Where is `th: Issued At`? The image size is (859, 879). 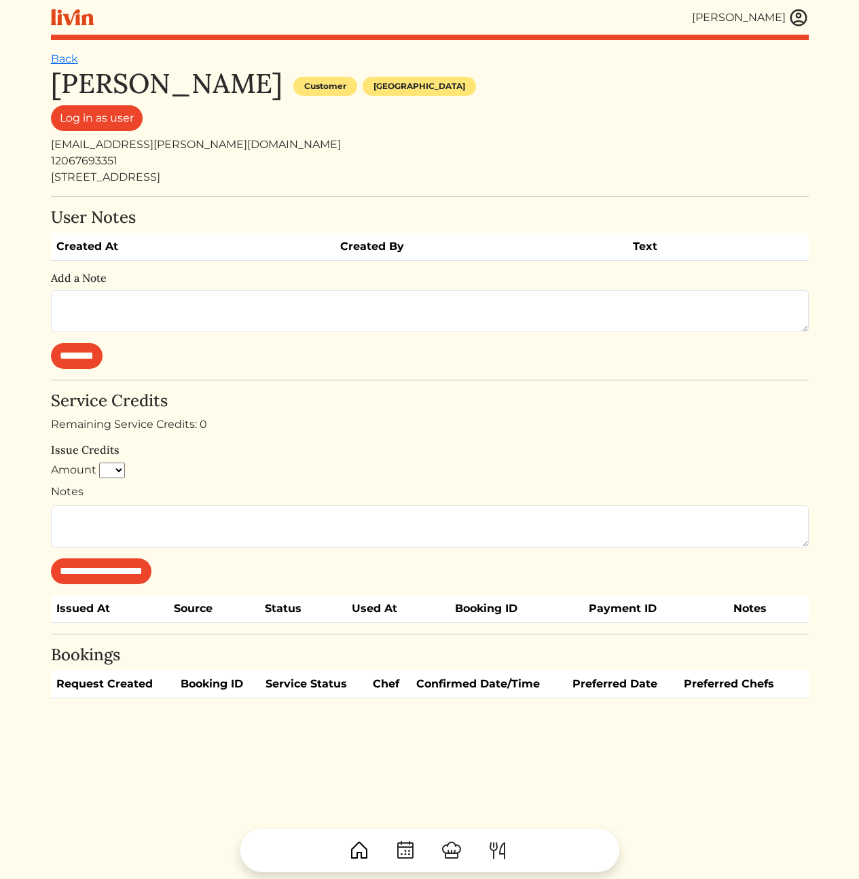
th: Issued At is located at coordinates (110, 609).